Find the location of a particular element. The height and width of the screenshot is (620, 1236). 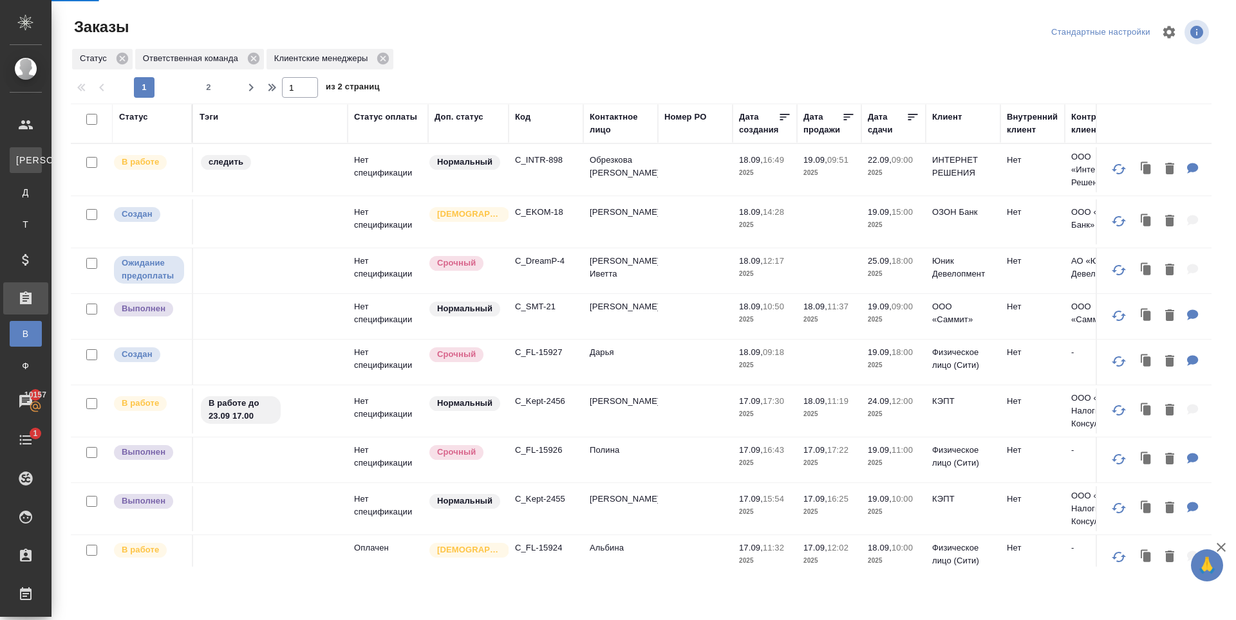

td: Дарья is located at coordinates (620, 362).